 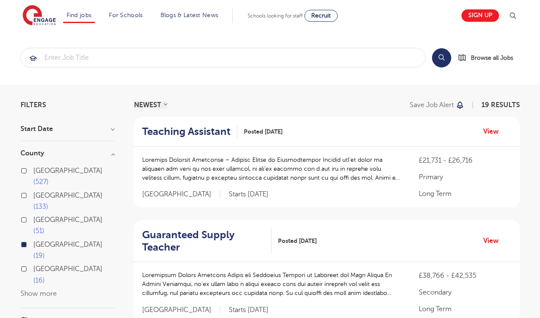 I want to click on span: Recruit, so click(x=321, y=15).